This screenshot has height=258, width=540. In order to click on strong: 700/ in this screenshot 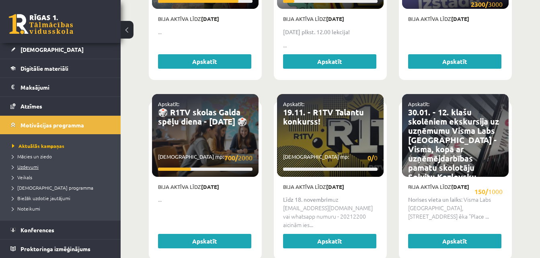, I will do `click(231, 158)`.